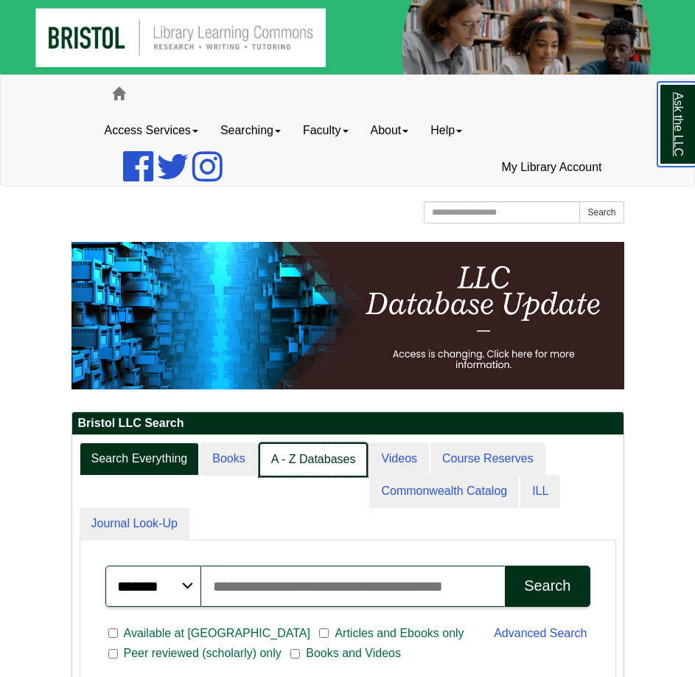  Describe the element at coordinates (313, 459) in the screenshot. I see `a: A - Z Databases` at that location.